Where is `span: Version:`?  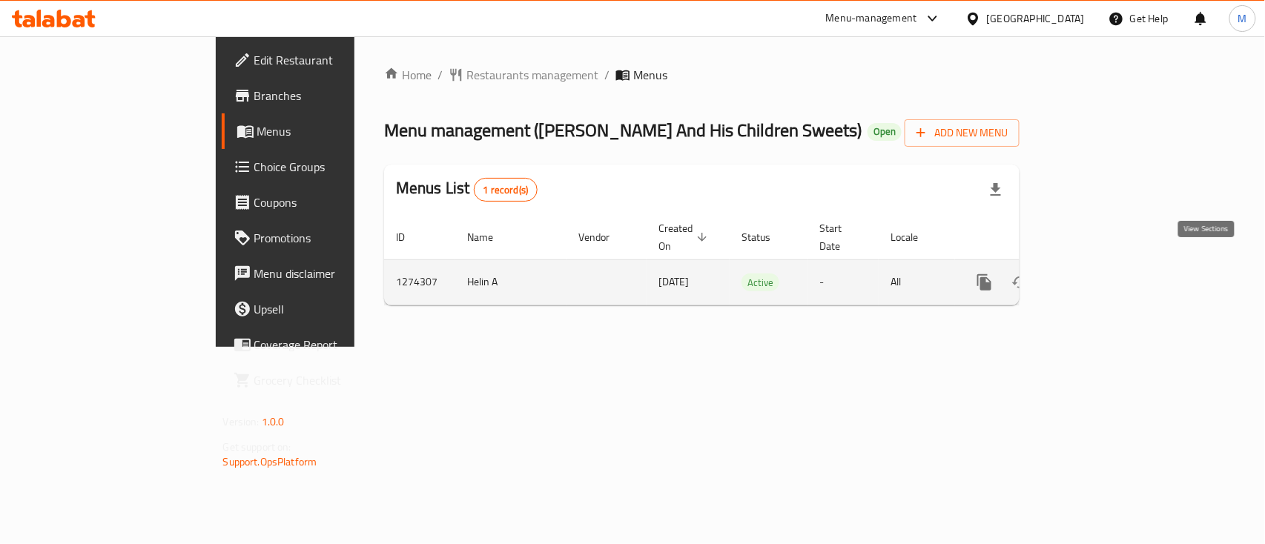
span: Version: is located at coordinates (241, 422).